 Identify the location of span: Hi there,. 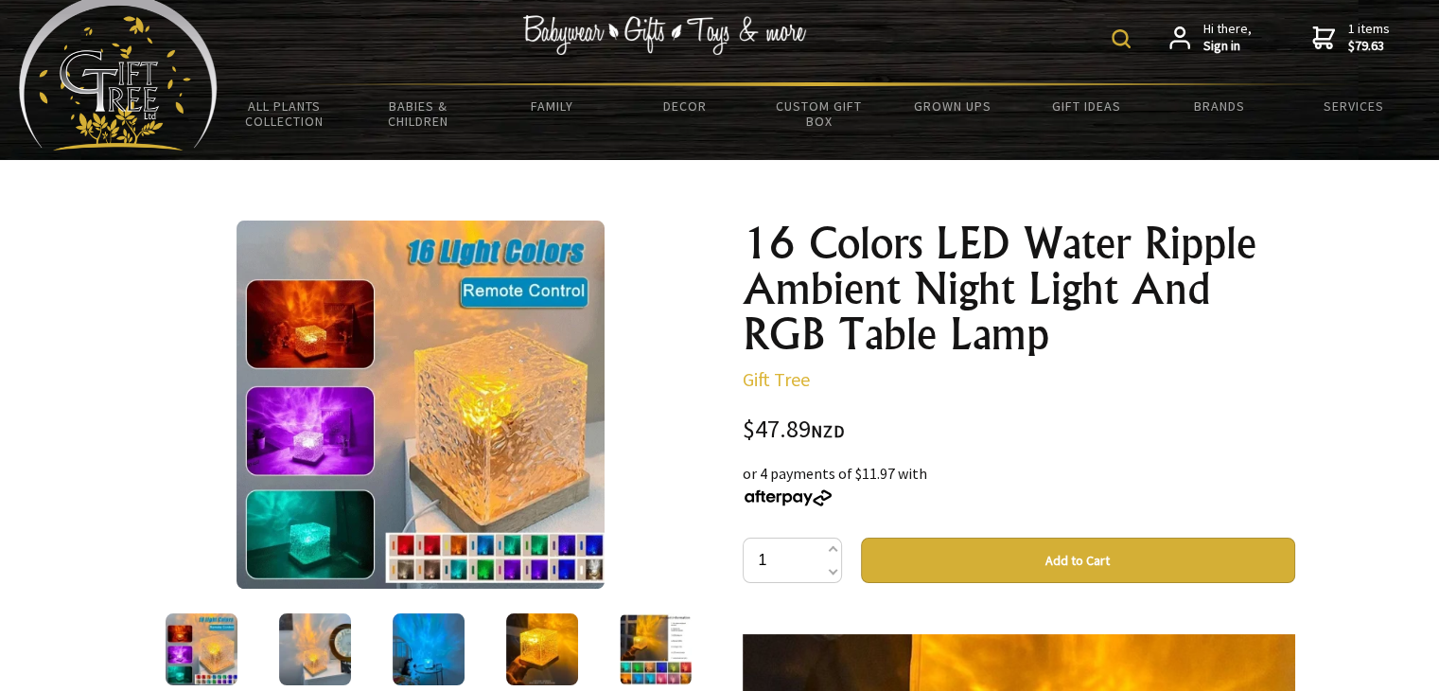
(1227, 37).